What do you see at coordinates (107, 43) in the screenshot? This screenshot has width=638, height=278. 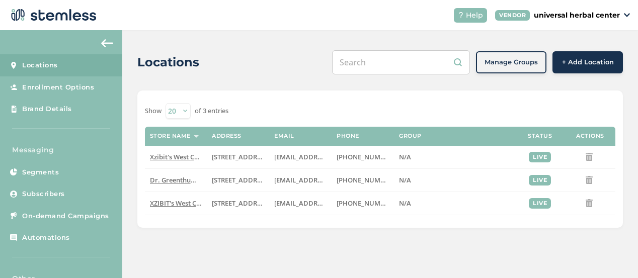 I see `img: icon-arrow-back-accent-c549486e.svg` at bounding box center [107, 43].